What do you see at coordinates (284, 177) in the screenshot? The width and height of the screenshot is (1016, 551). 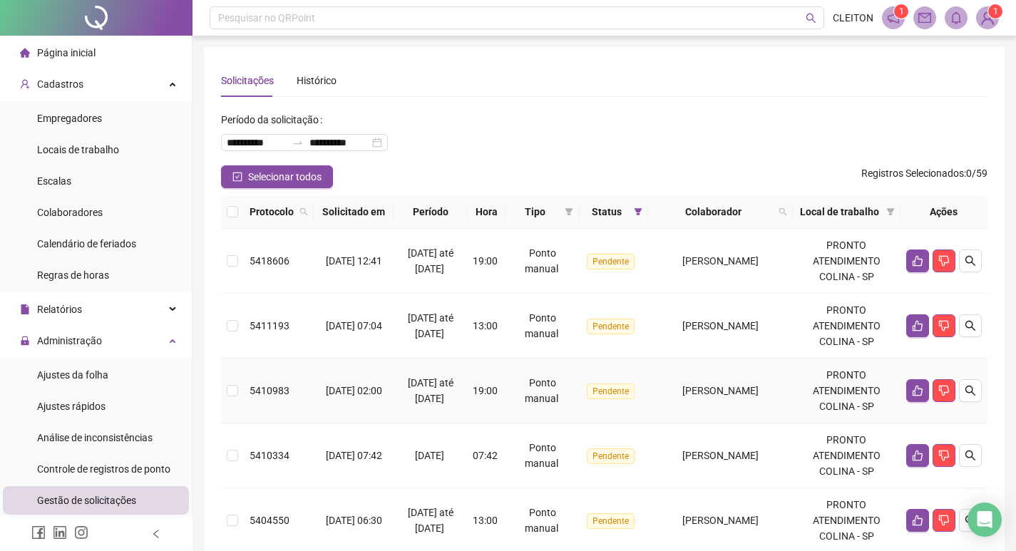 I see `span: Selecionar todos` at bounding box center [284, 177].